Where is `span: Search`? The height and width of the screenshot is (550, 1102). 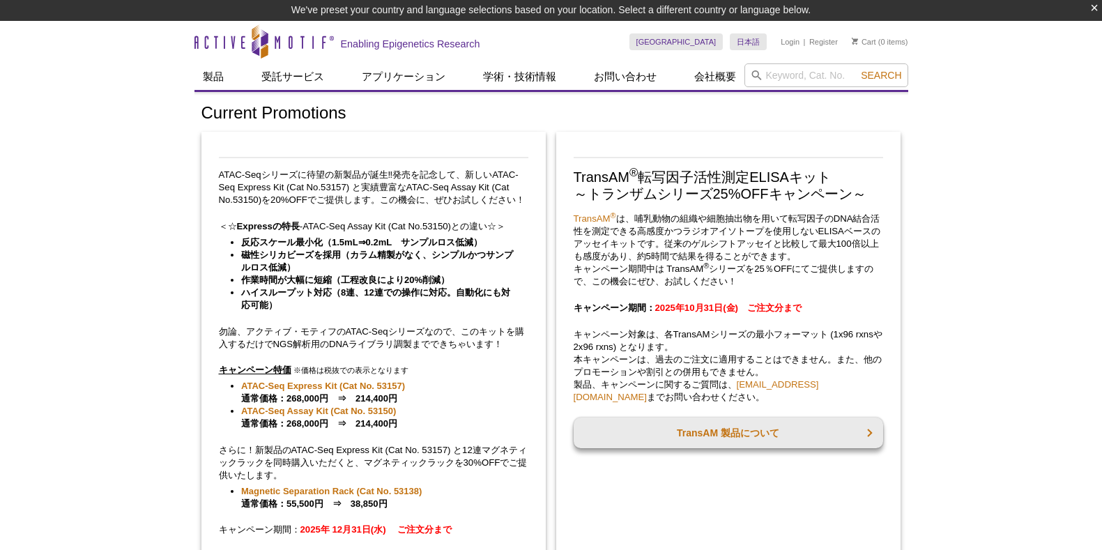 span: Search is located at coordinates (881, 75).